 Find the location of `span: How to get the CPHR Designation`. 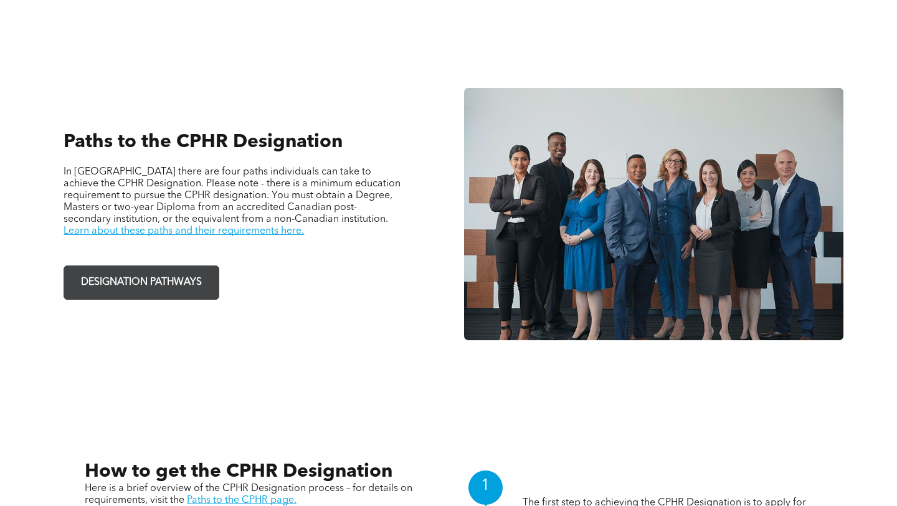

span: How to get the CPHR Designation is located at coordinates (239, 472).